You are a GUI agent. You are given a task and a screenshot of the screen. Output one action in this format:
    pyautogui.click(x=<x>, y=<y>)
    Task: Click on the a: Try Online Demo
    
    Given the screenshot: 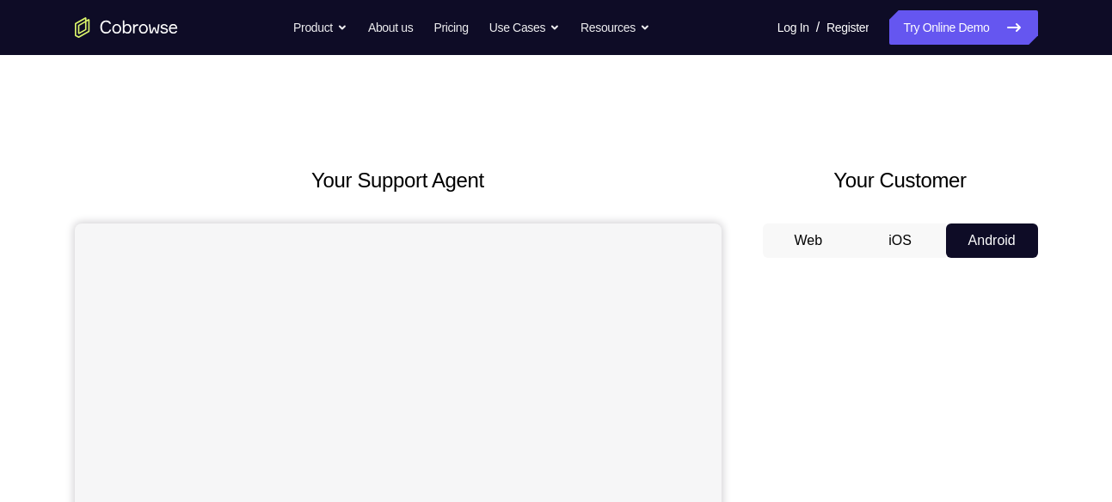 What is the action you would take?
    pyautogui.click(x=963, y=28)
    